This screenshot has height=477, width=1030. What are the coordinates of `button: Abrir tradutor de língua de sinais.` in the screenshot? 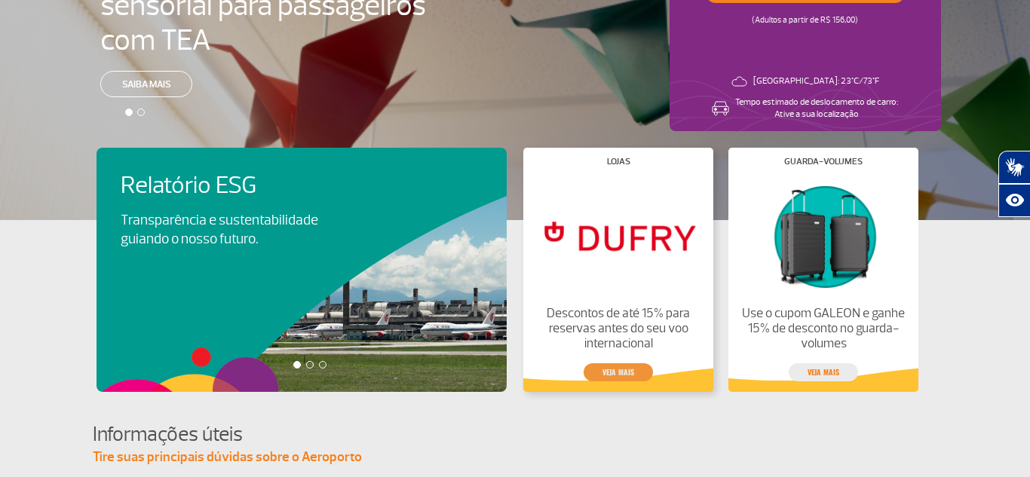 It's located at (1014, 167).